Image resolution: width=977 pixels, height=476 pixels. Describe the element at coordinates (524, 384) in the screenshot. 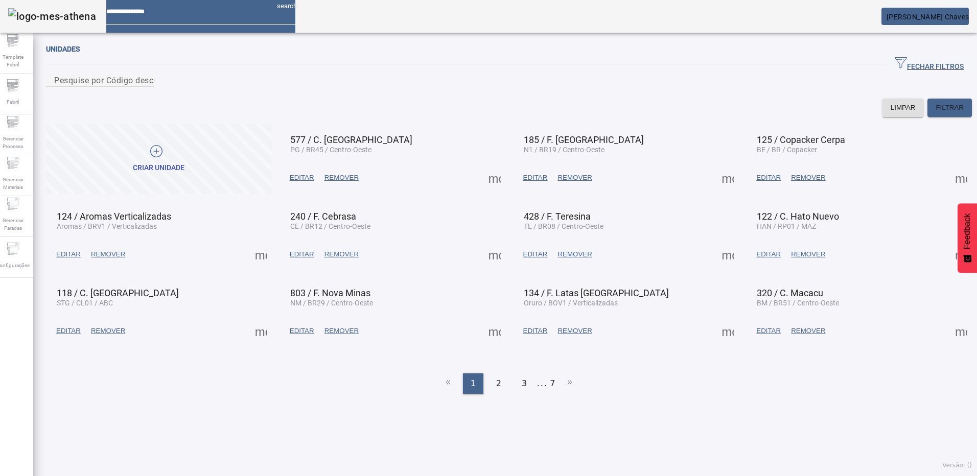

I see `span: 3` at that location.